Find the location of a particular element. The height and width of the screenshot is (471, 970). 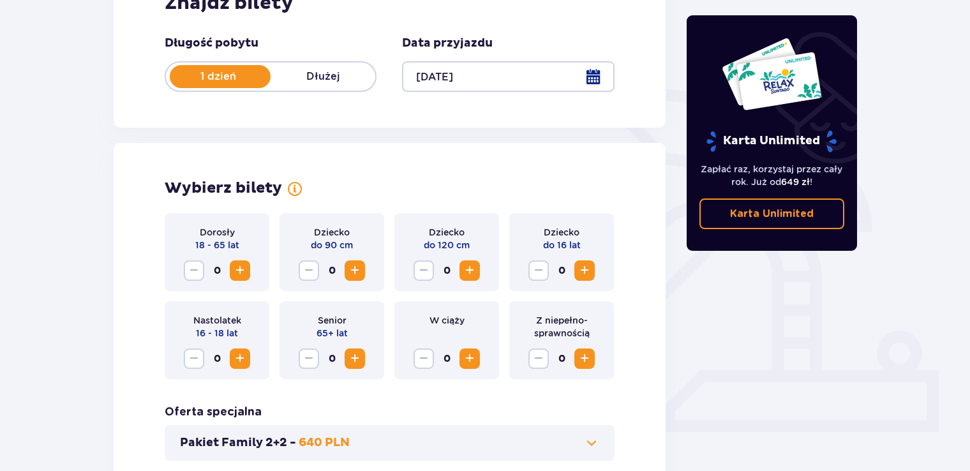

button: Pakiet Family 2+2 -640 PLN is located at coordinates (389, 443).